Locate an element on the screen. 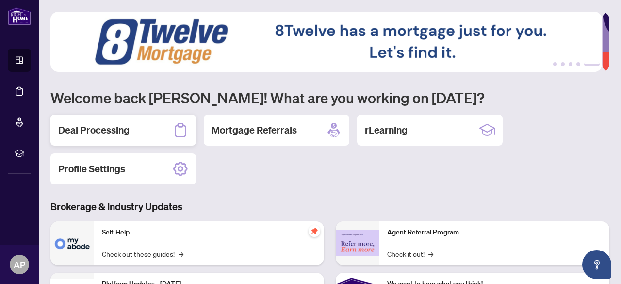  h3: Brokerage & Industry Updates is located at coordinates (330, 207).